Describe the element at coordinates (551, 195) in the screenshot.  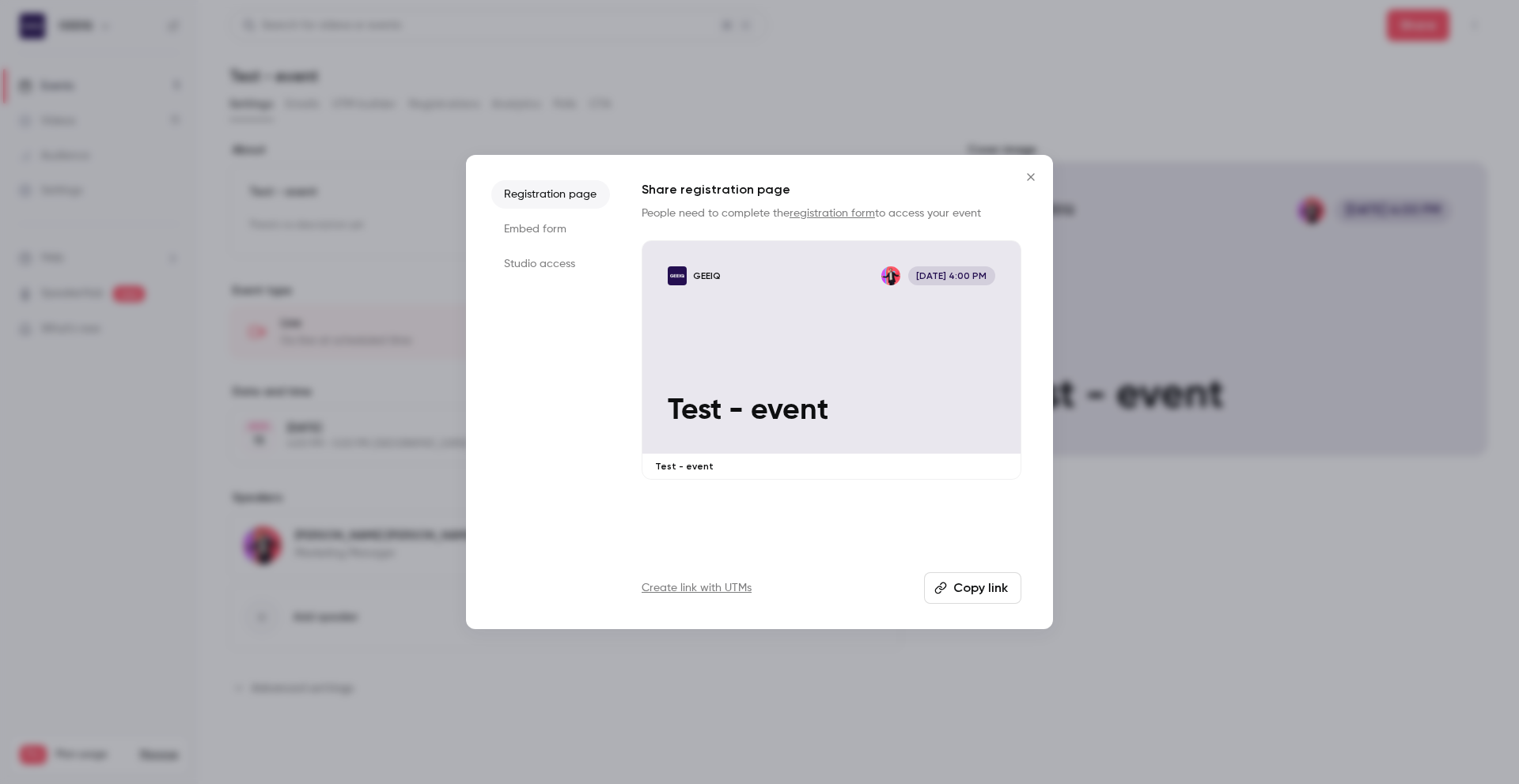
I see `li: Registration page` at that location.